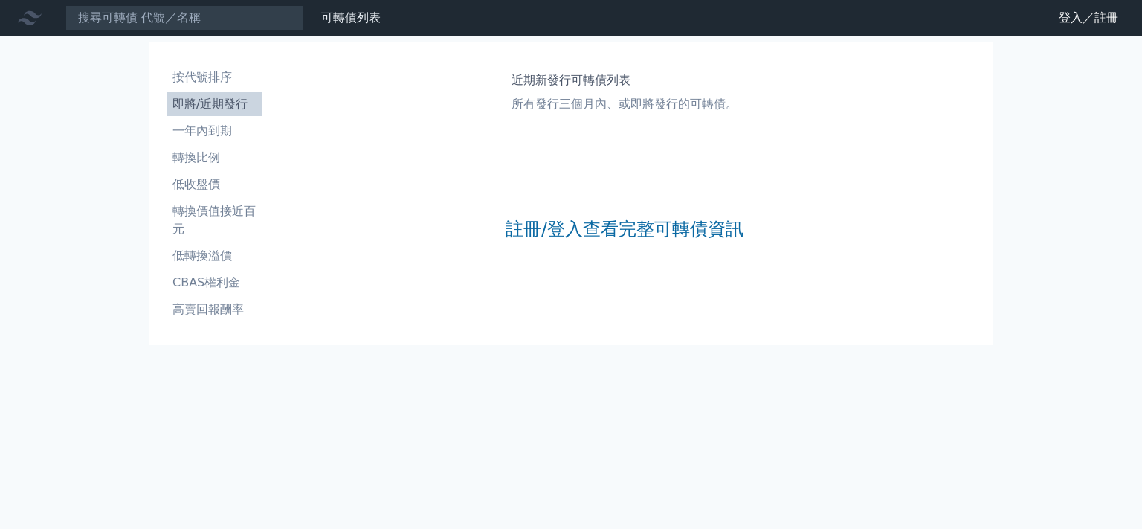  What do you see at coordinates (214, 283) in the screenshot?
I see `a: CBAS權利金` at bounding box center [214, 283].